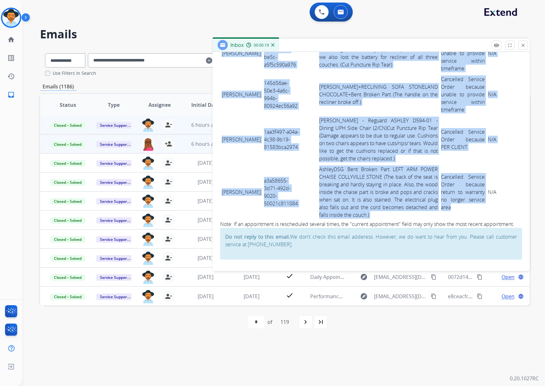 The image size is (545, 386). What do you see at coordinates (509, 45) in the screenshot?
I see `mat-icon: fullscreen` at bounding box center [509, 45].